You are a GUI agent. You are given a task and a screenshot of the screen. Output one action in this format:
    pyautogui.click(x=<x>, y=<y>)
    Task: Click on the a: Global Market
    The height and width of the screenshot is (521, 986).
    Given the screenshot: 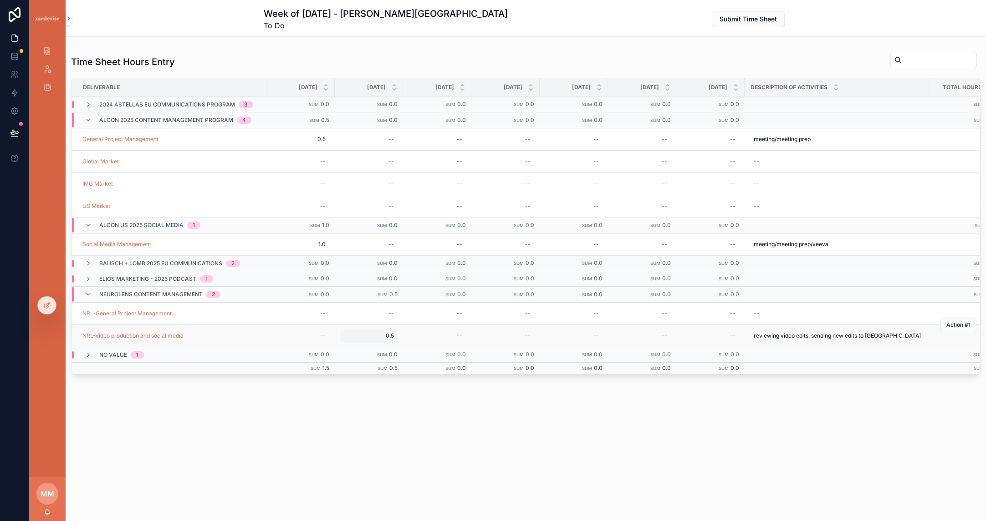 What is the action you would take?
    pyautogui.click(x=101, y=162)
    